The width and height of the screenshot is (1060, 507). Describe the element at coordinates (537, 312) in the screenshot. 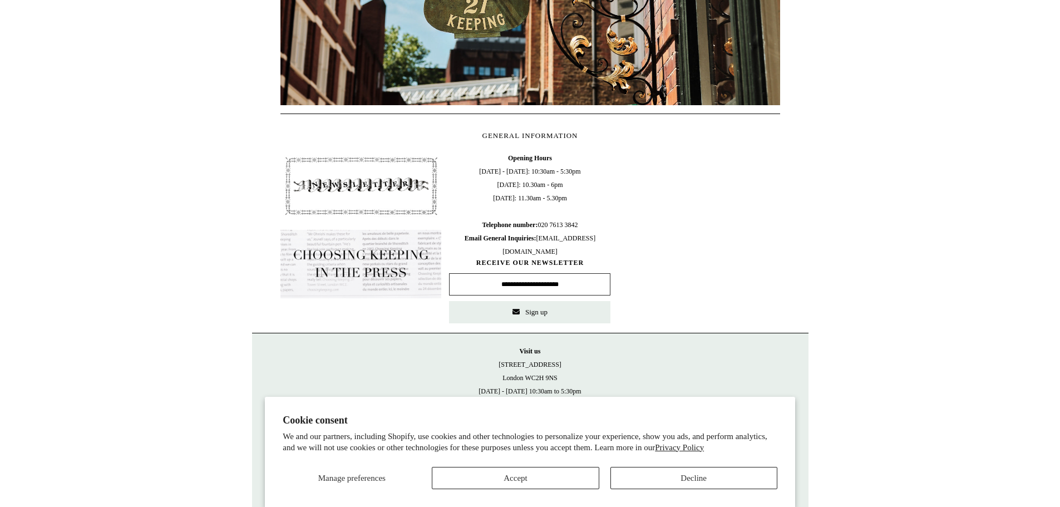

I see `span: Sign up` at that location.